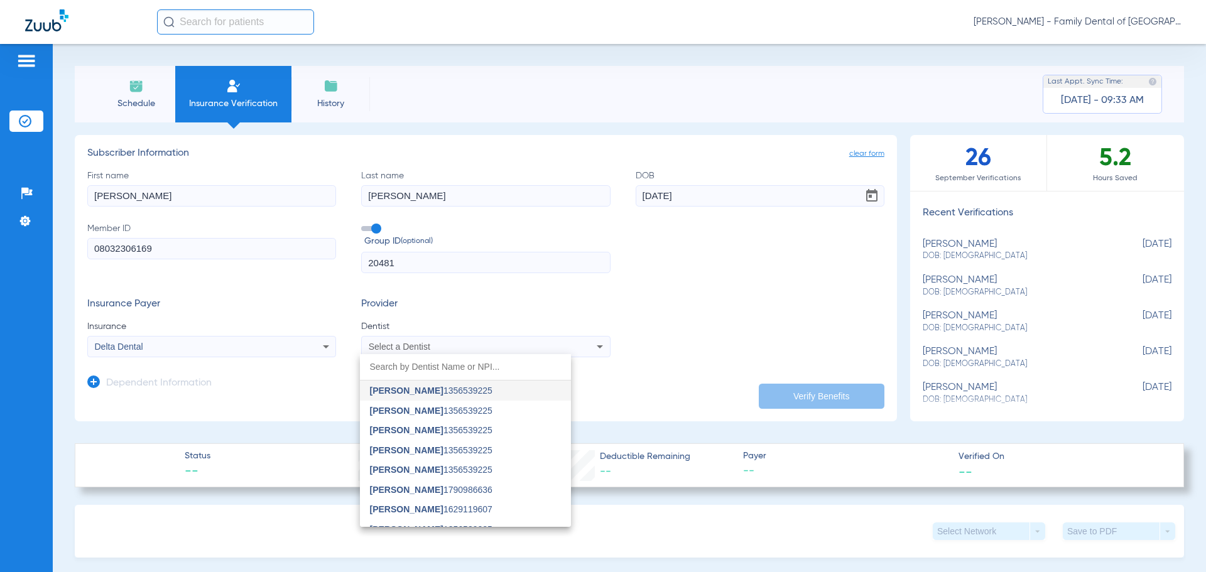 The height and width of the screenshot is (572, 1206). Describe the element at coordinates (466, 367) in the screenshot. I see `input: dropdown search` at that location.